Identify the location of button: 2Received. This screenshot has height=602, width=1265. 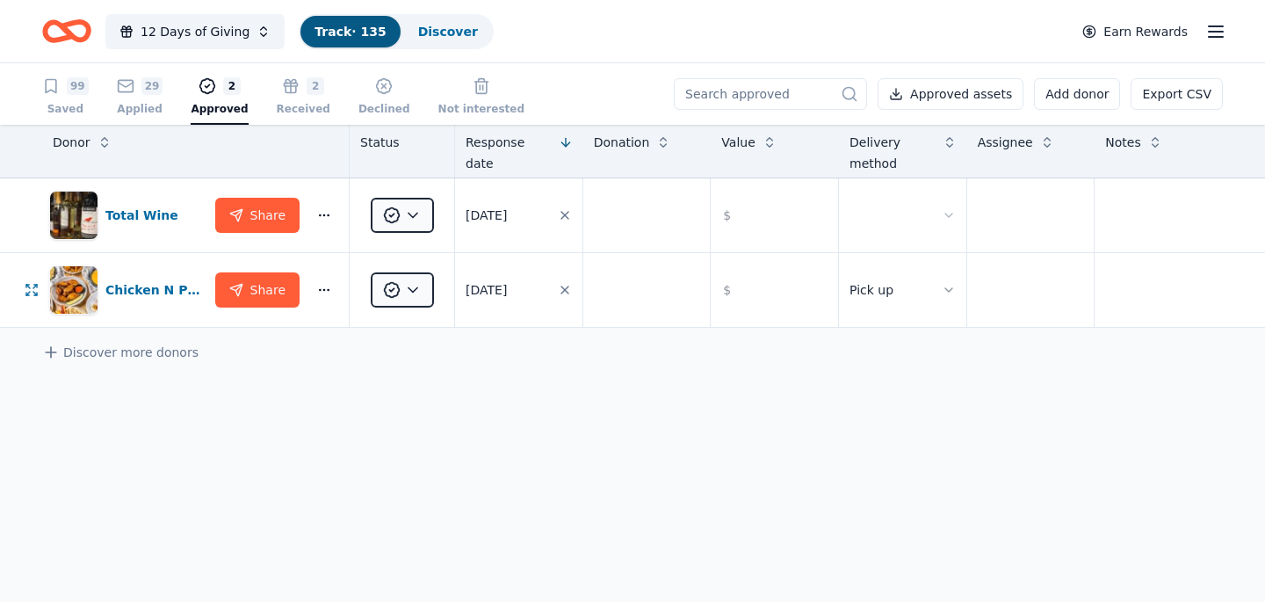
(303, 98).